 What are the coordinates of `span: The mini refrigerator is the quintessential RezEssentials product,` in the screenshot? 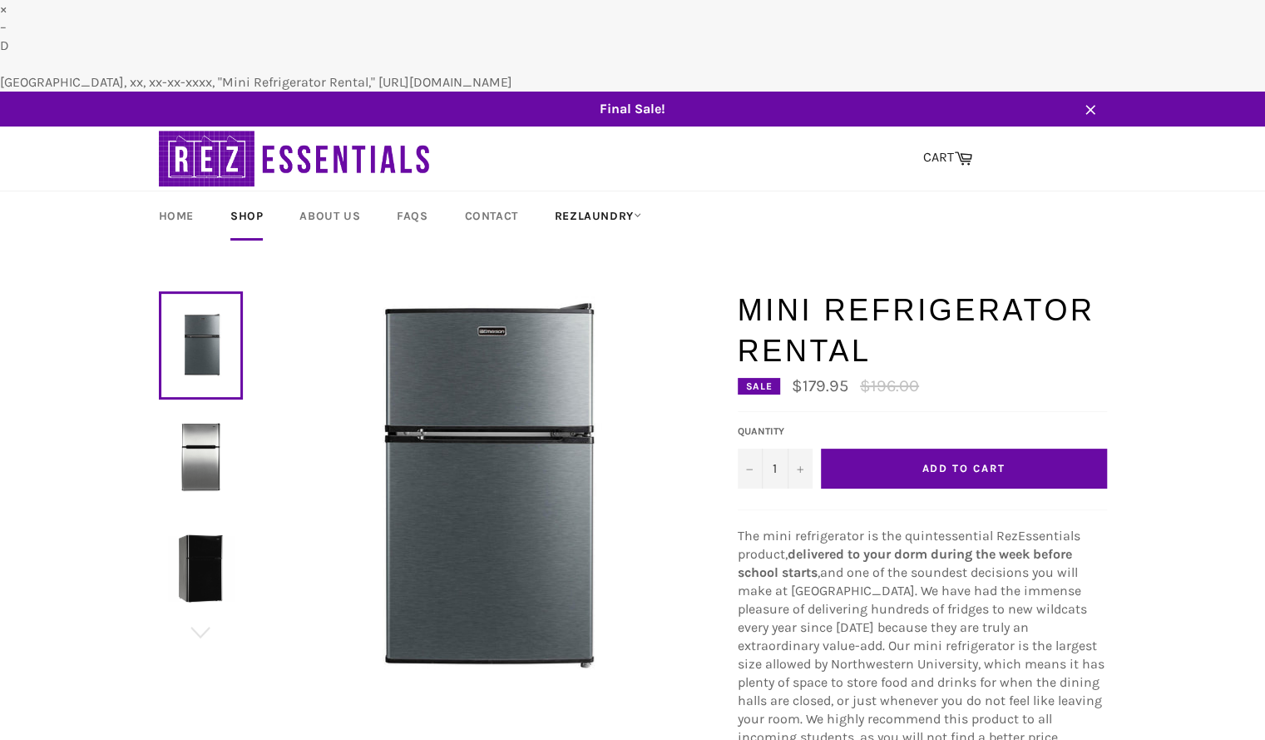 It's located at (909, 544).